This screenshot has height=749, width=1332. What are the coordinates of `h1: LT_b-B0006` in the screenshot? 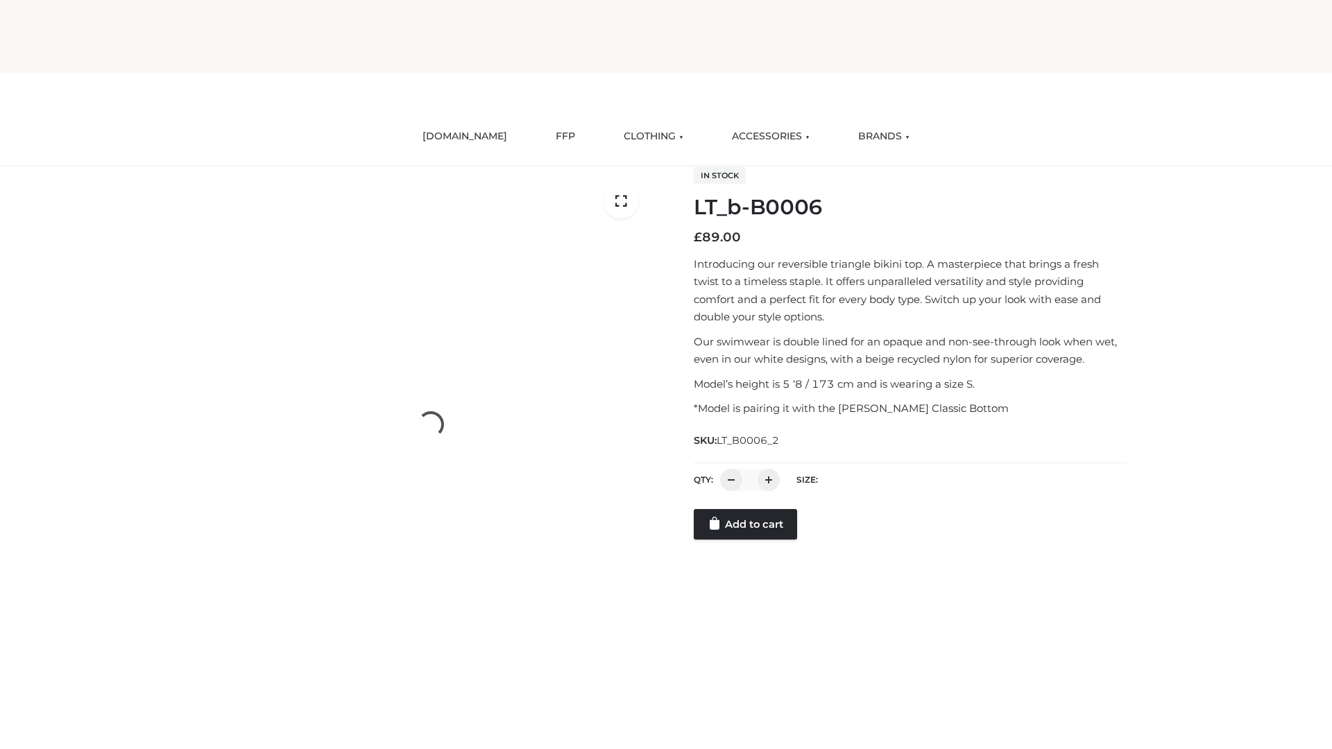 It's located at (909, 207).